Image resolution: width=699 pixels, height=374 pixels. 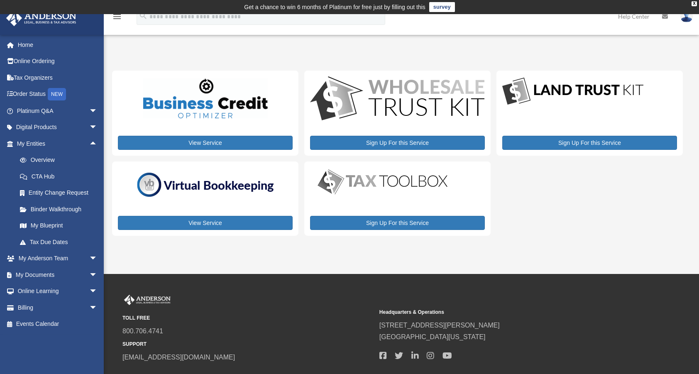 I want to click on a: Digital Productsarrow_drop_down, so click(x=56, y=127).